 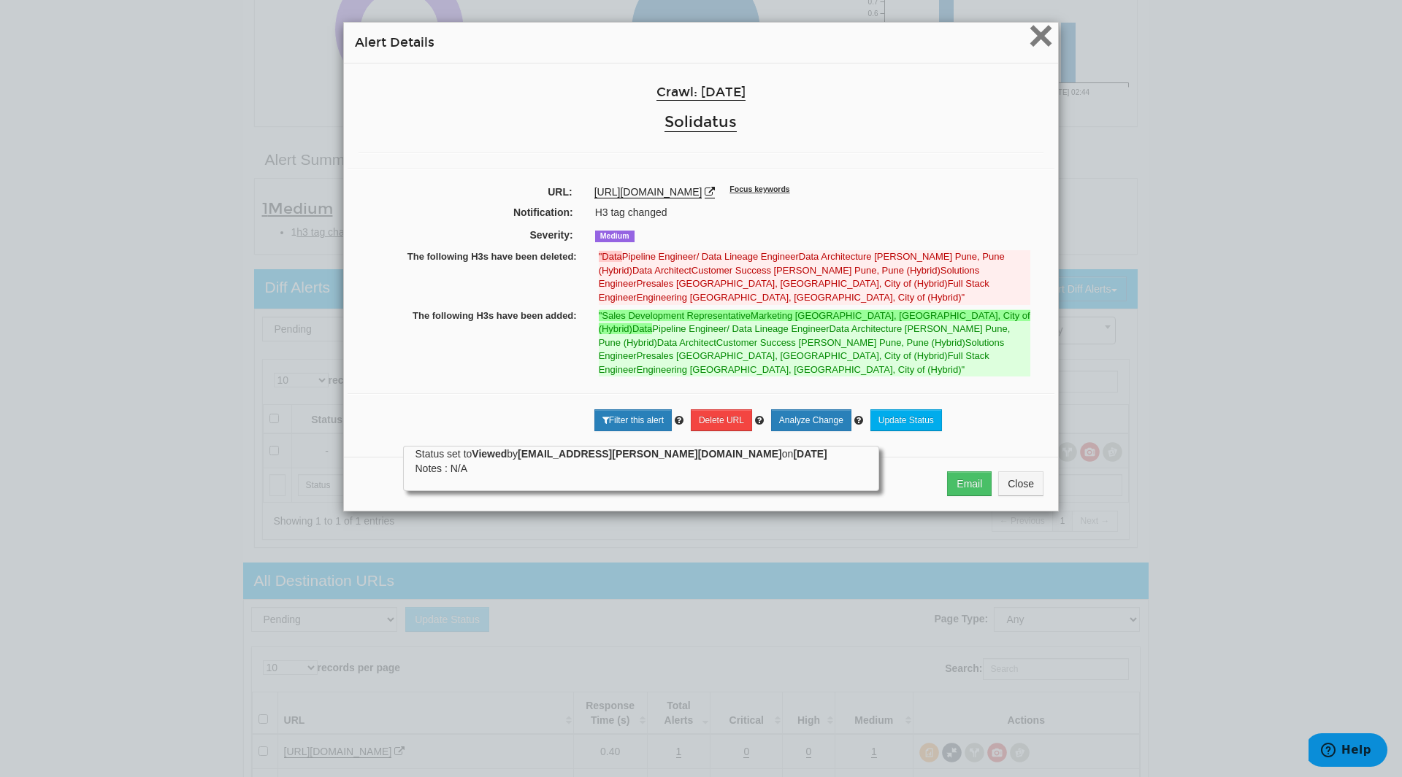 What do you see at coordinates (759, 189) in the screenshot?
I see `sup: Focus keywords` at bounding box center [759, 189].